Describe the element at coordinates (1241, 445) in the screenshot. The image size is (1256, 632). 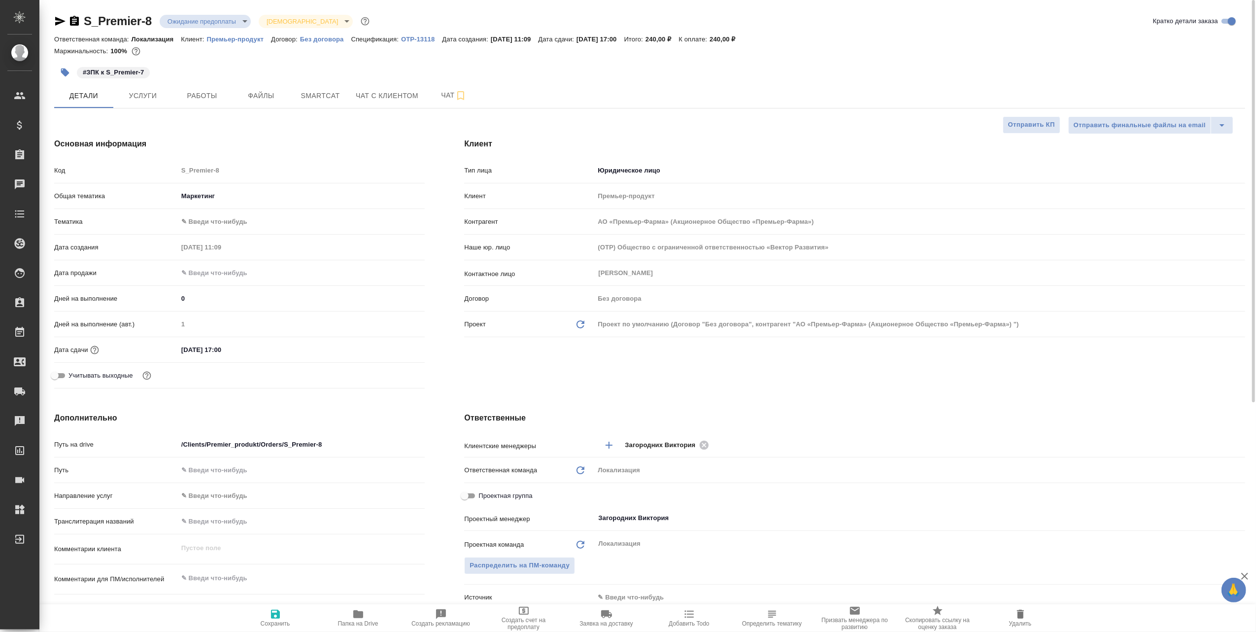
I see `button: Open` at that location.